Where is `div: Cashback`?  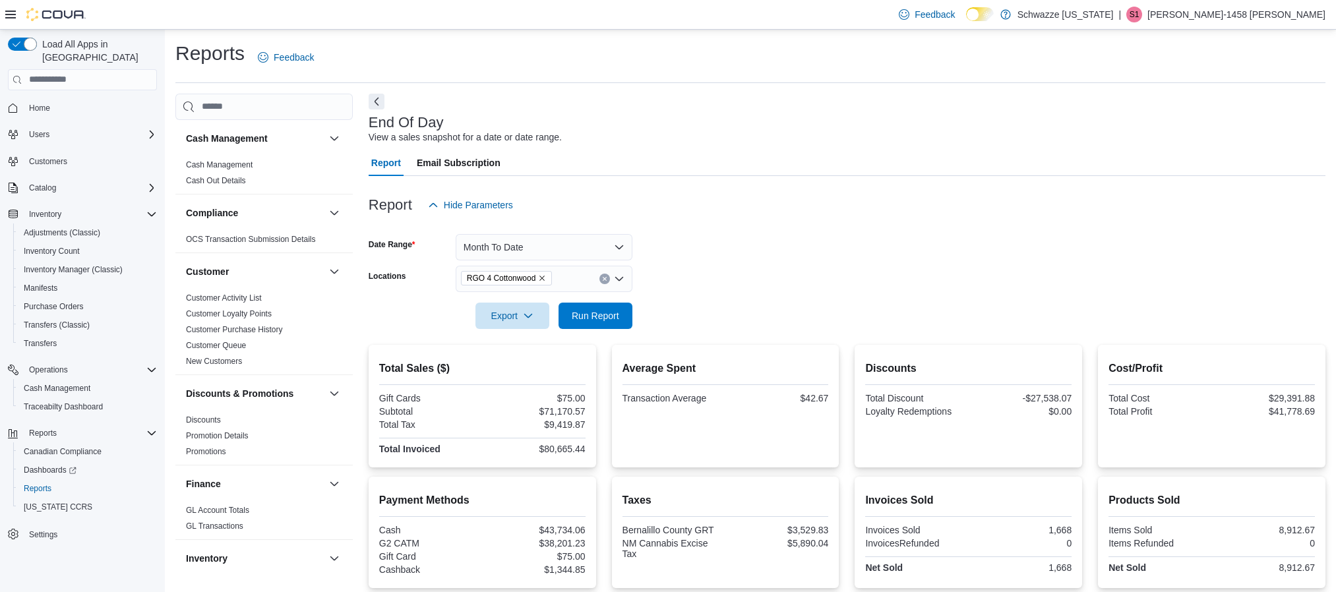
div: Cashback is located at coordinates (429, 570).